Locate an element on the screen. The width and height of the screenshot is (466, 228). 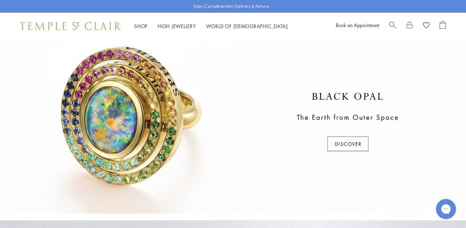
a: Search is located at coordinates (393, 26).